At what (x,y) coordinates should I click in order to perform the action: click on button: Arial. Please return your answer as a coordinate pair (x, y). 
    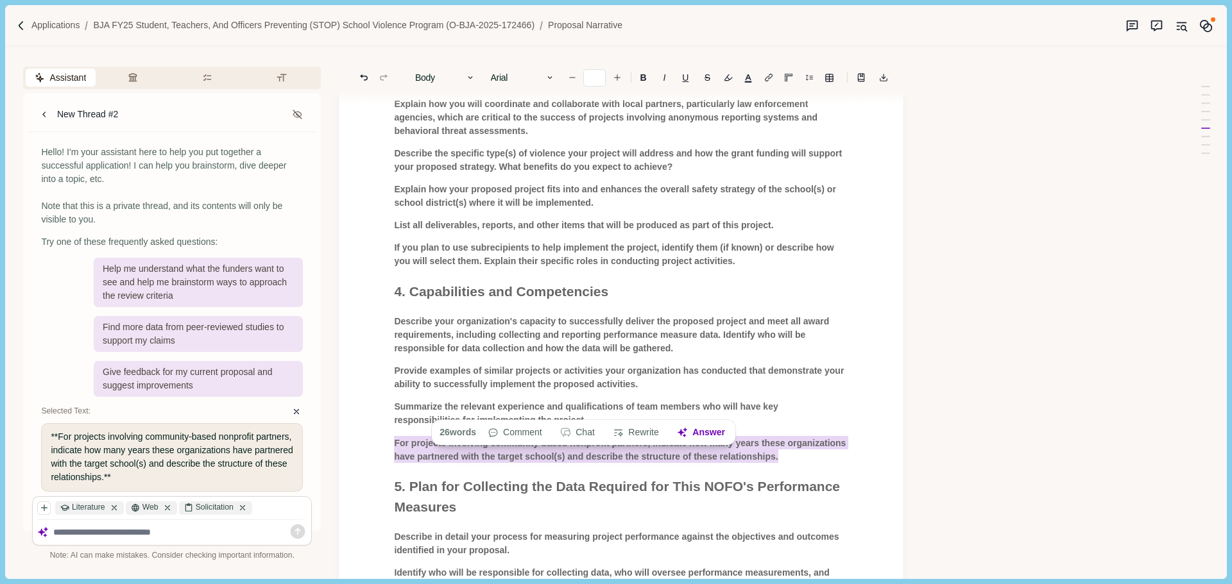
    Looking at the image, I should click on (522, 78).